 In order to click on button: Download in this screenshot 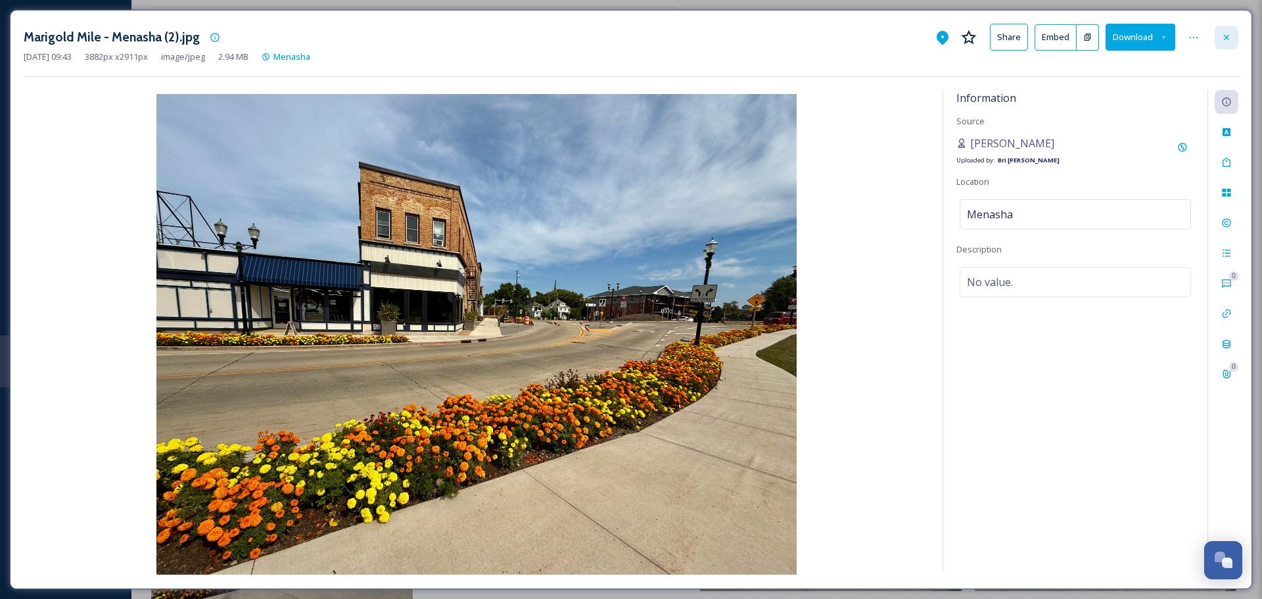, I will do `click(1141, 37)`.